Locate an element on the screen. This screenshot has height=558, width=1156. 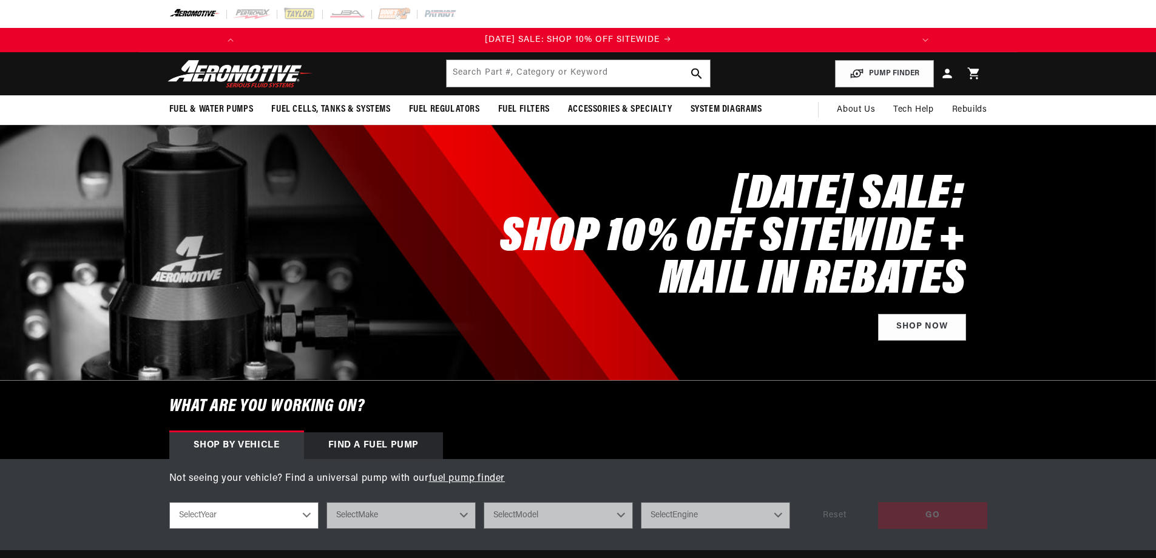
summary: Accessories & Specialty is located at coordinates (620, 109).